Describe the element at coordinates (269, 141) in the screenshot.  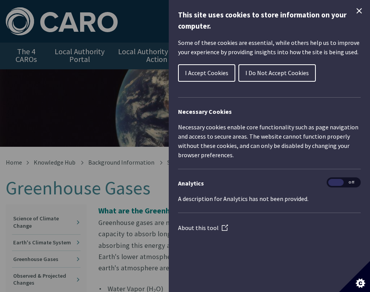
I see `p: Necessary cookies enable core functionality such as page navigation and access to secure areas. T...` at that location.